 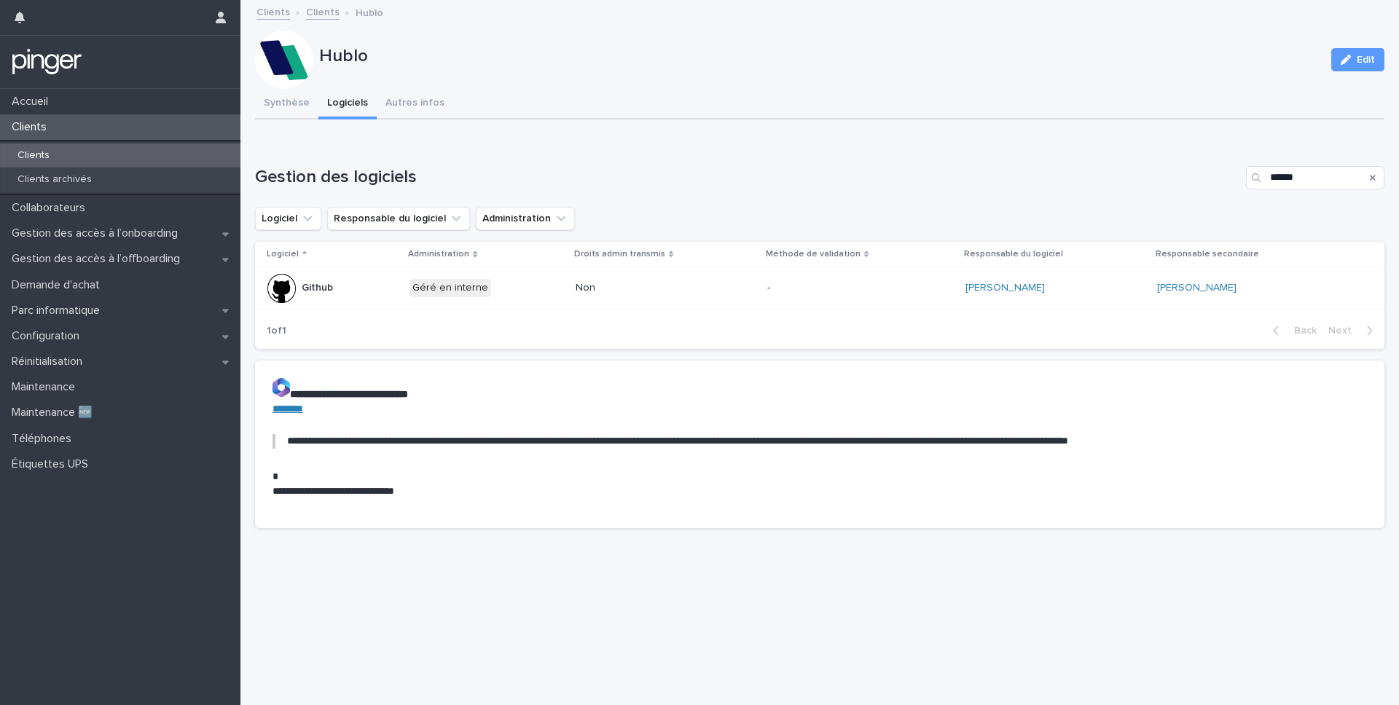 I want to click on button: Next, so click(x=1353, y=331).